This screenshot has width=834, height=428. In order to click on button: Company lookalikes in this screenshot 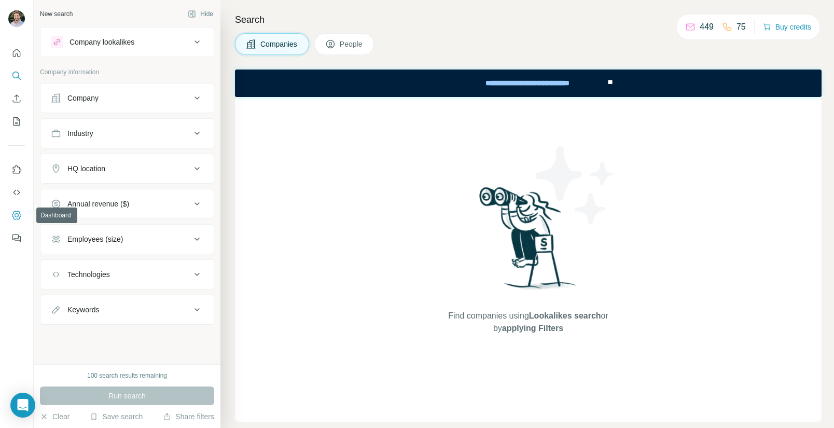, I will do `click(127, 42)`.